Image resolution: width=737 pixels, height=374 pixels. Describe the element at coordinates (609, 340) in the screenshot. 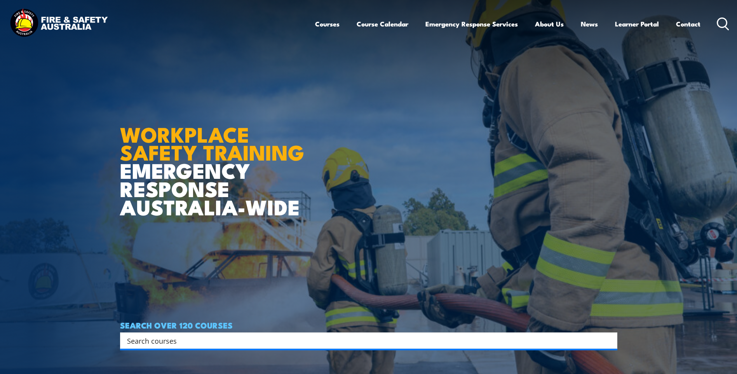

I see `button: Search magnifier button` at that location.